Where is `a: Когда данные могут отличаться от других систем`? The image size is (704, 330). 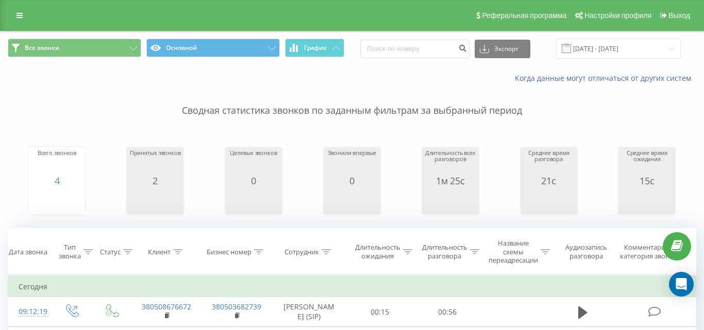 a: Когда данные могут отличаться от других систем is located at coordinates (606, 78).